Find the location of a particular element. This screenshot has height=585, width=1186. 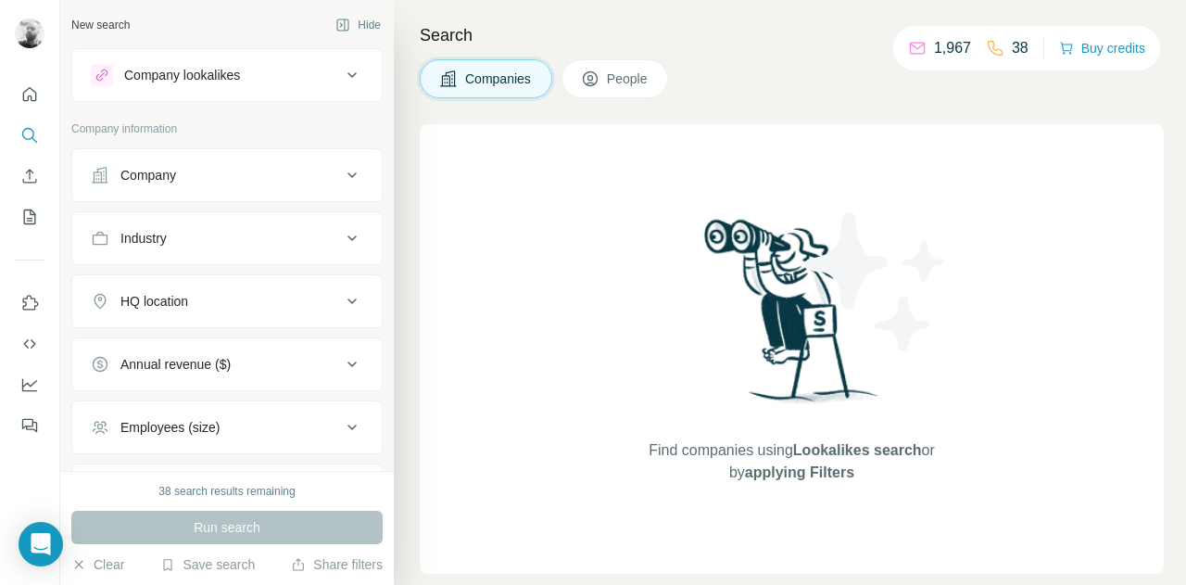

button: My lists is located at coordinates (30, 217).